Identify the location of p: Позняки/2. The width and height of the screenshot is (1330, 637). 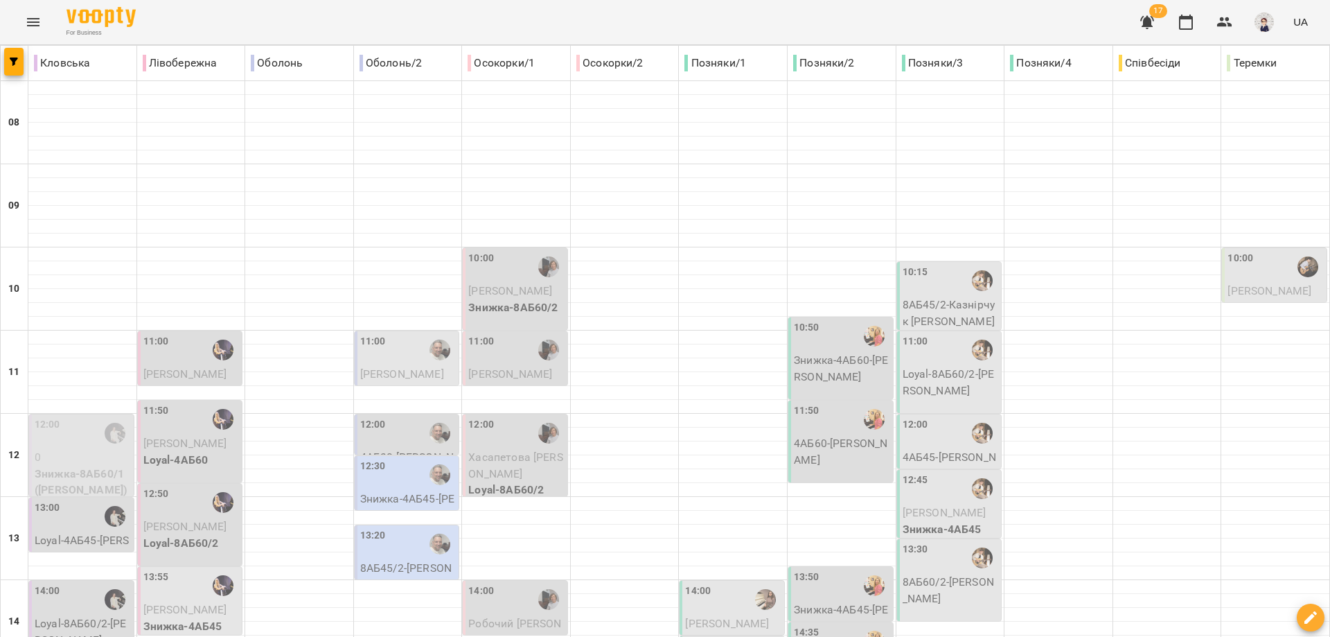
(824, 63).